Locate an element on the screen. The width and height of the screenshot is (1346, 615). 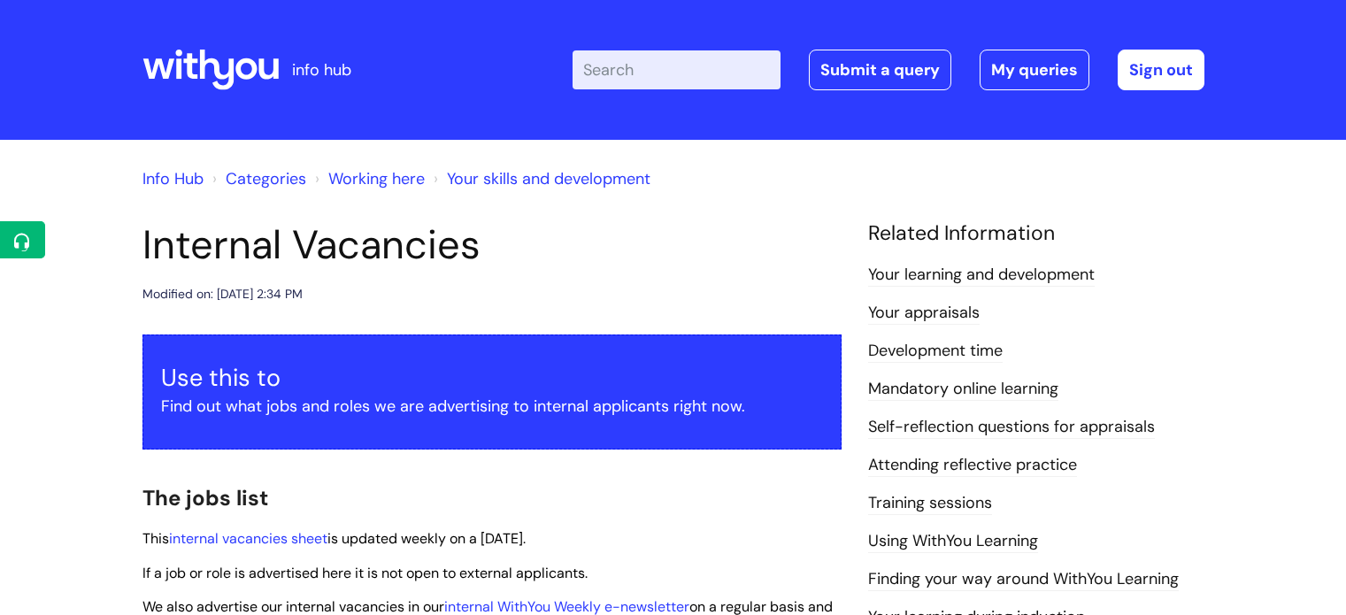
li: Solution home is located at coordinates (257, 179).